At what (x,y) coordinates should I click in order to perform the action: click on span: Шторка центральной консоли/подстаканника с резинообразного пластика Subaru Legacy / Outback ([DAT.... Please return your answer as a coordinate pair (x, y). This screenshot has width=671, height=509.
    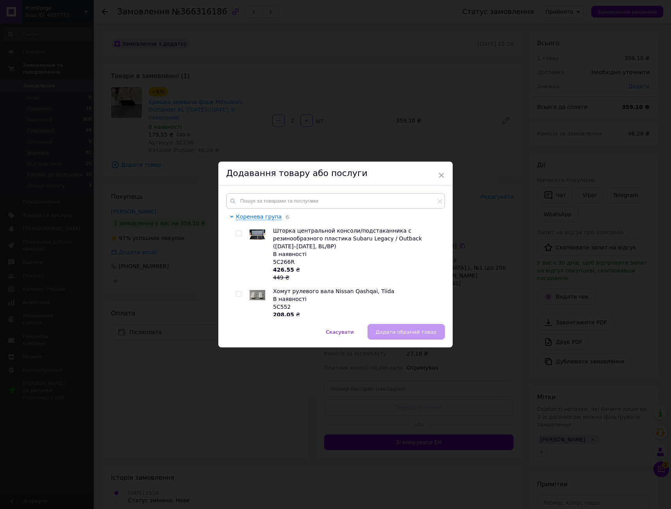
    Looking at the image, I should click on (347, 239).